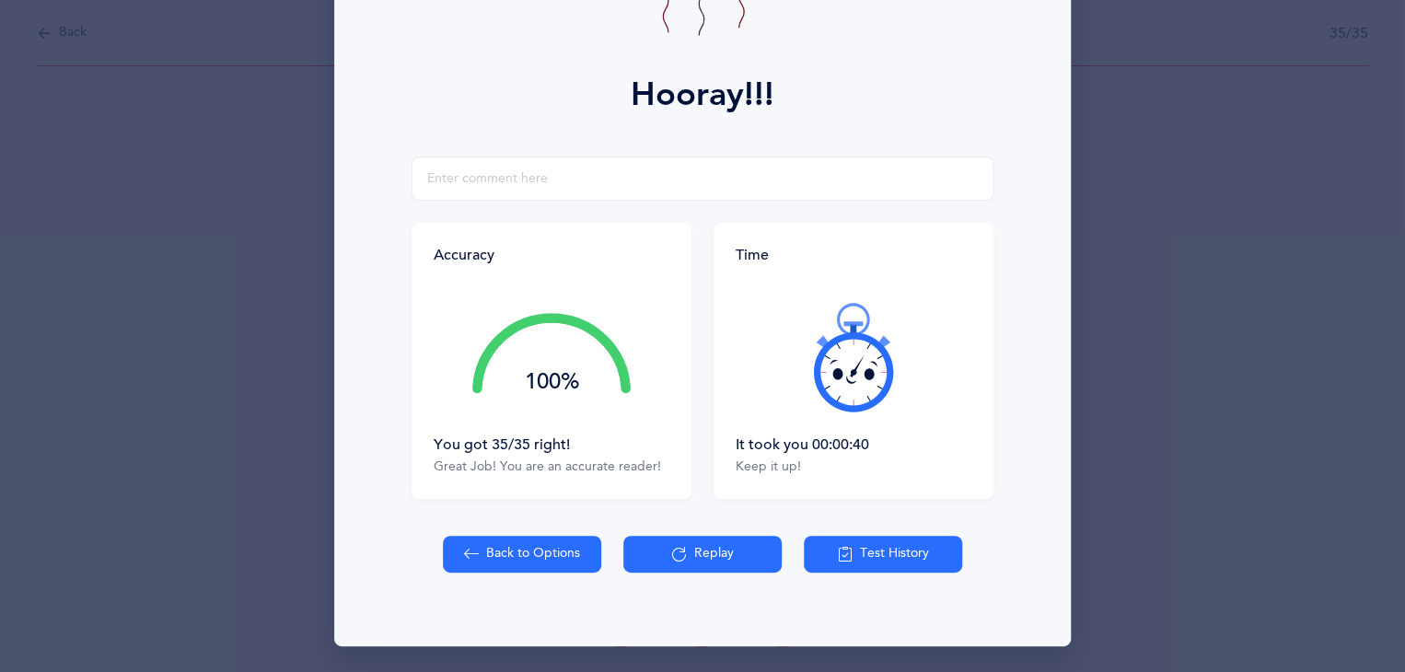  Describe the element at coordinates (551, 445) in the screenshot. I see `div: You got 35/35 right!` at that location.